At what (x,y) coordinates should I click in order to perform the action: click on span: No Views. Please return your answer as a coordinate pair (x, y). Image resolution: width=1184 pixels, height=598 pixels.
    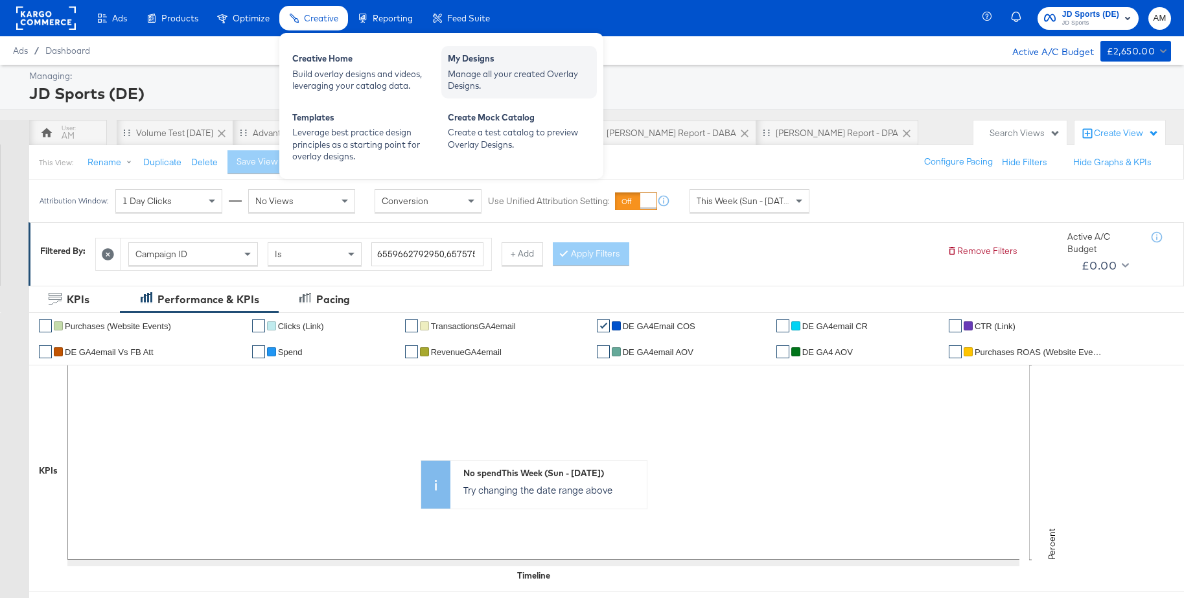
    Looking at the image, I should click on (274, 201).